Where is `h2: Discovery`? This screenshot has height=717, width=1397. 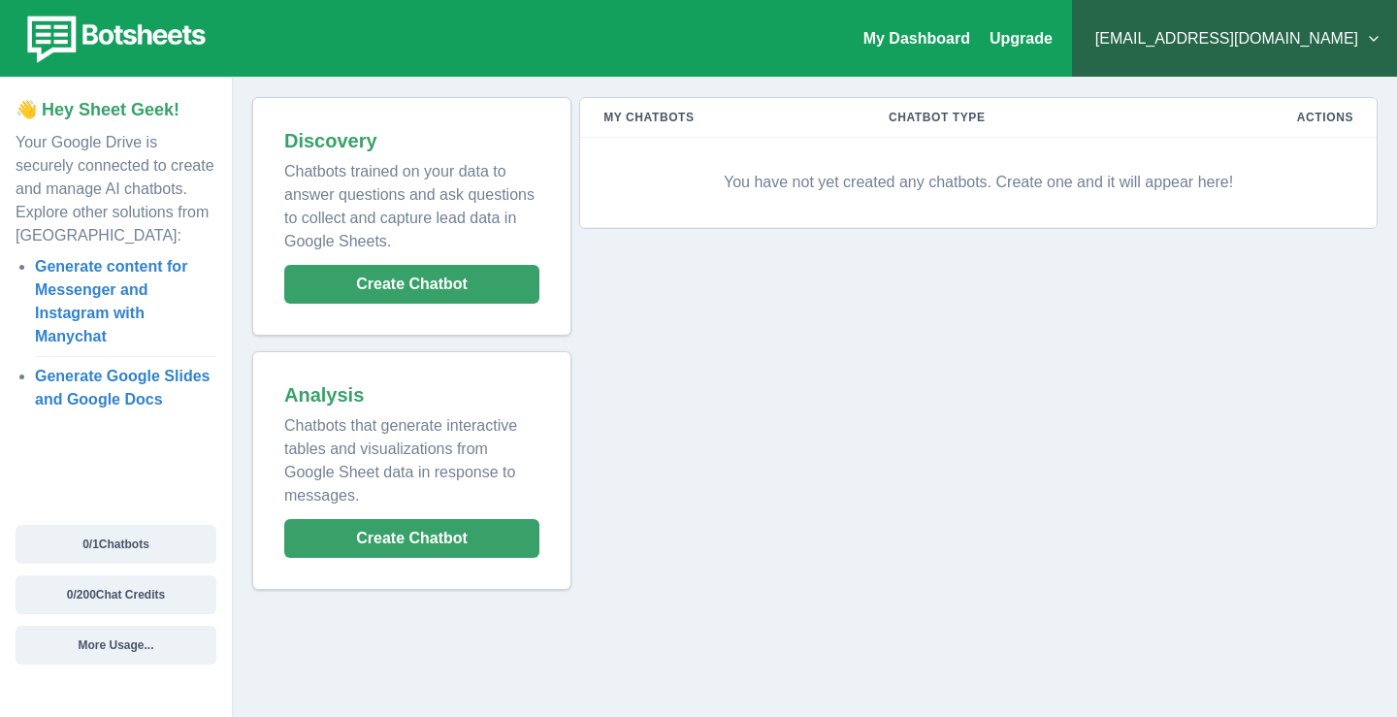
h2: Discovery is located at coordinates (411, 141).